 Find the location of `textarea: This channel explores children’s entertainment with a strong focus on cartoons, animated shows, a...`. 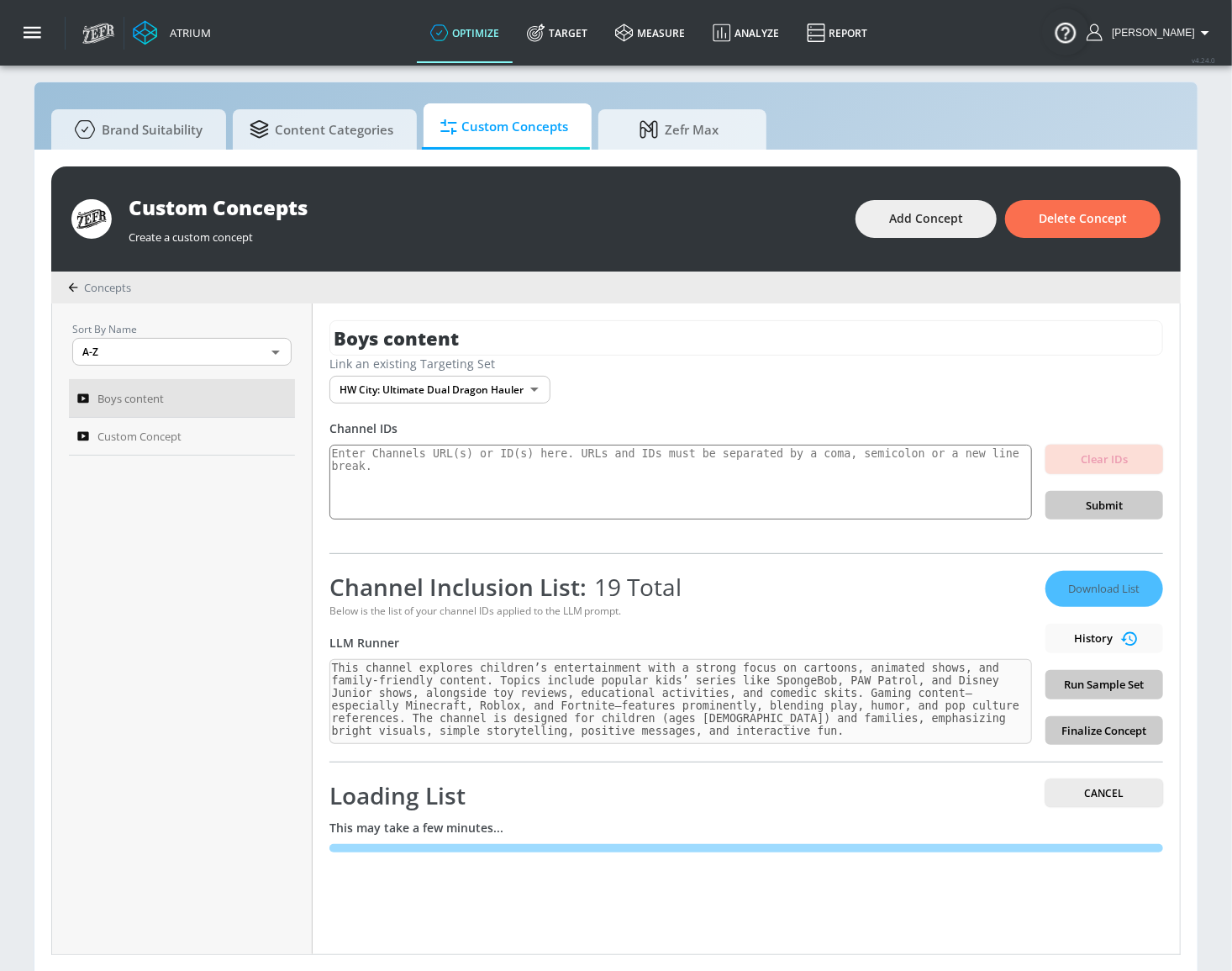

textarea: This channel explores children’s entertainment with a strong focus on cartoons, animated shows, a... is located at coordinates (681, 701).